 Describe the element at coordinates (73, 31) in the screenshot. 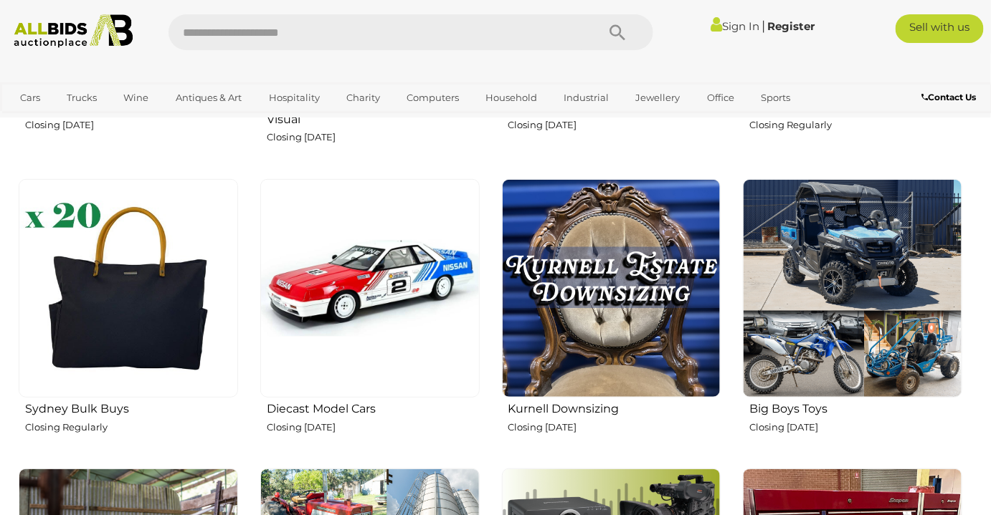

I see `img: Allbids.com.au` at that location.